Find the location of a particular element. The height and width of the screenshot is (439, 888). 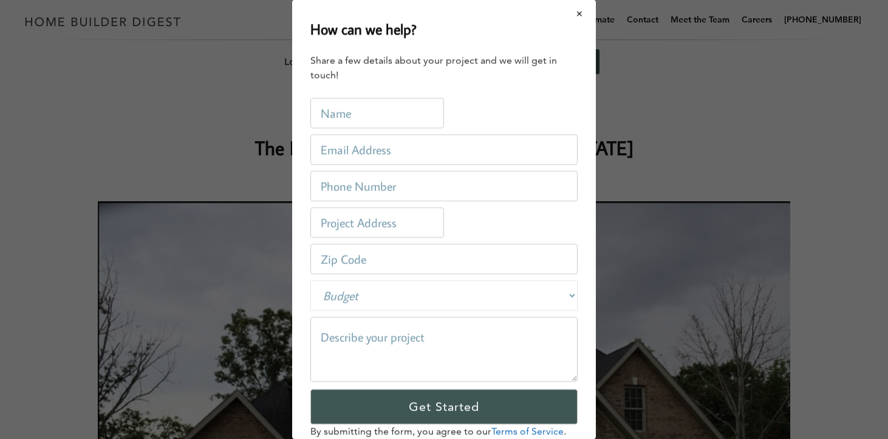

input: Email Address is located at coordinates (444, 149).